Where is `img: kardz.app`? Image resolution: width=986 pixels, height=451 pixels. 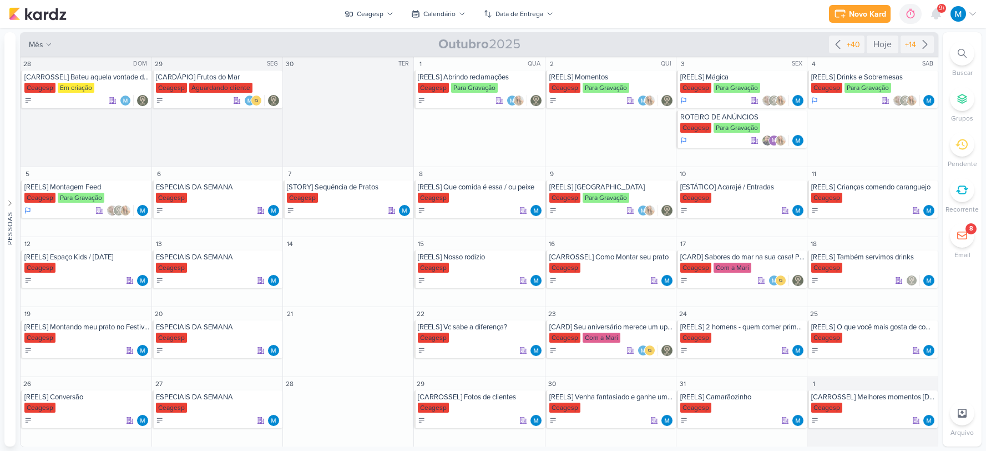
img: kardz.app is located at coordinates (38, 14).